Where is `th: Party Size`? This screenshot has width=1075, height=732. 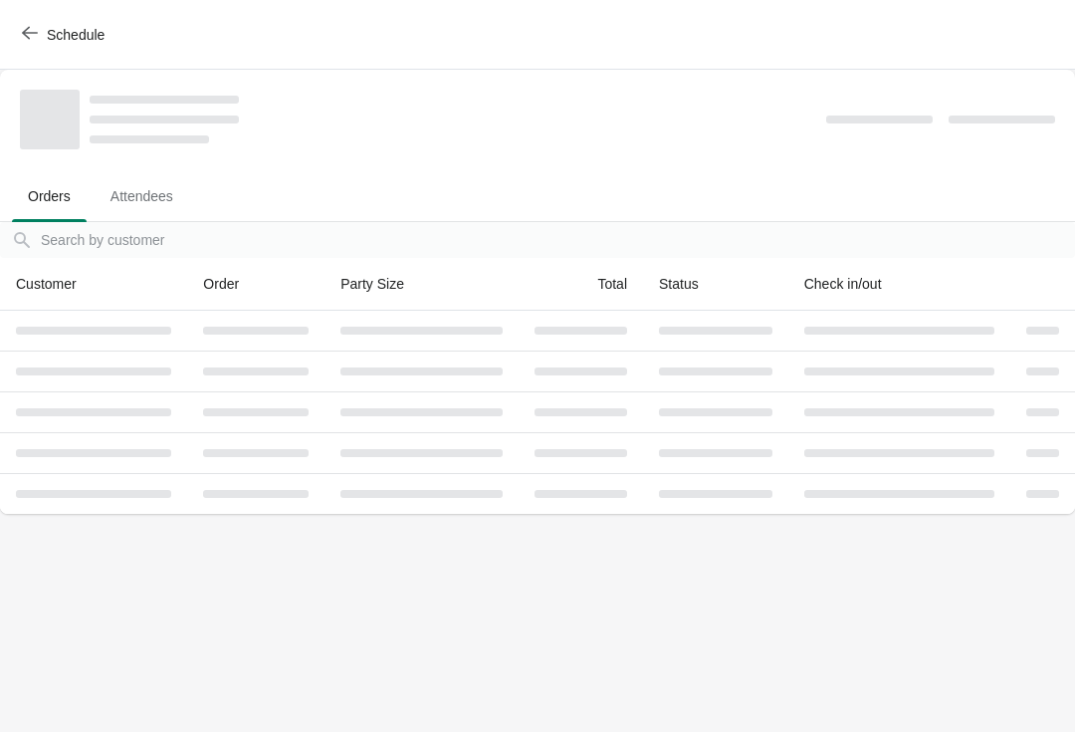
th: Party Size is located at coordinates (421, 284).